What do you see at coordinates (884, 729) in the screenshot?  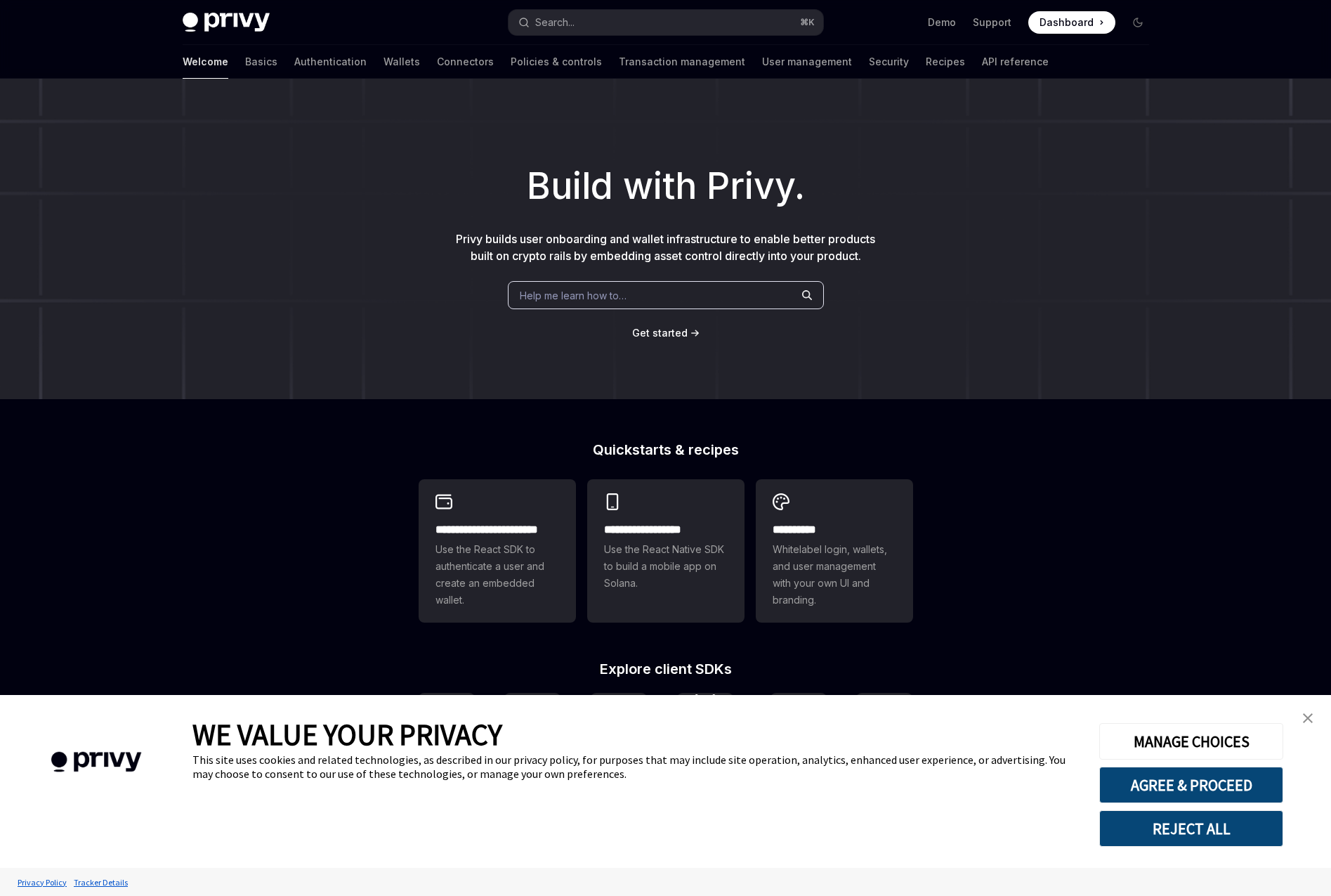 I see `a: FlutterFlutter` at bounding box center [884, 729].